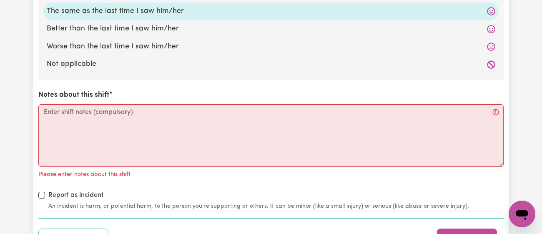  What do you see at coordinates (271, 29) in the screenshot?
I see `label: Better than the last time I saw him/her` at bounding box center [271, 29].